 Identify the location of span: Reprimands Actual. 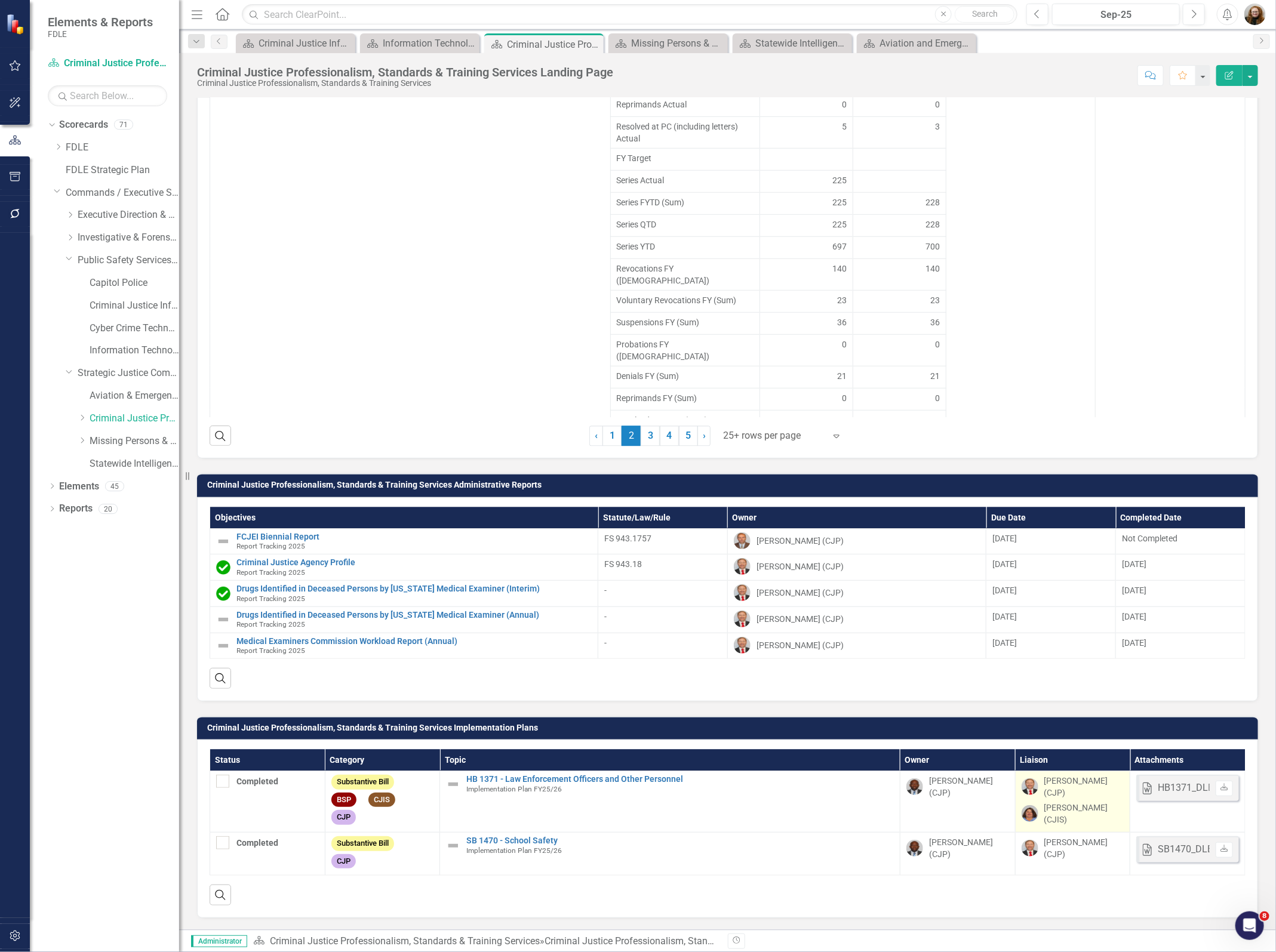
(685, 104).